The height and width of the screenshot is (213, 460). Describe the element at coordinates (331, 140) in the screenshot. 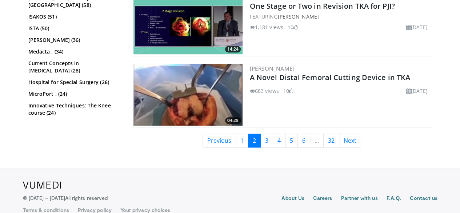

I see `a: 32` at that location.